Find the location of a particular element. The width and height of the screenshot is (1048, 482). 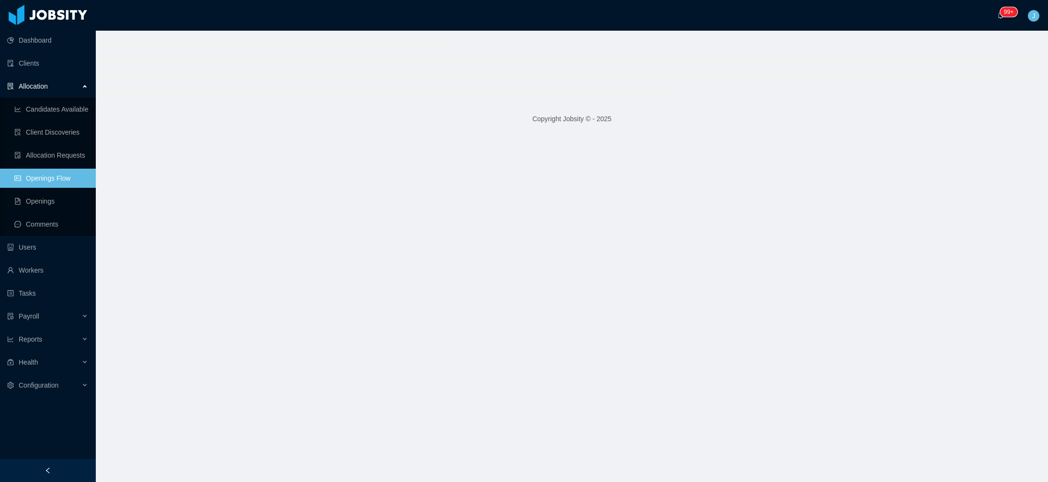

i: icon: solution is located at coordinates (11, 86).